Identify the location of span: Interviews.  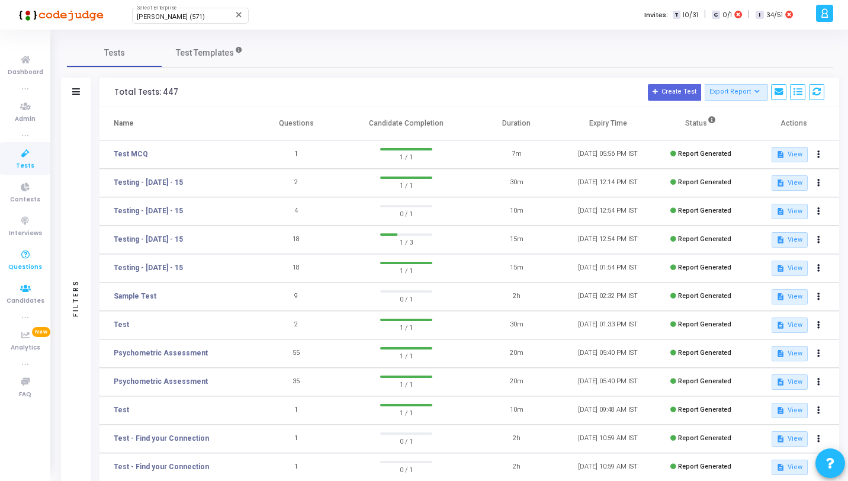
(25, 233).